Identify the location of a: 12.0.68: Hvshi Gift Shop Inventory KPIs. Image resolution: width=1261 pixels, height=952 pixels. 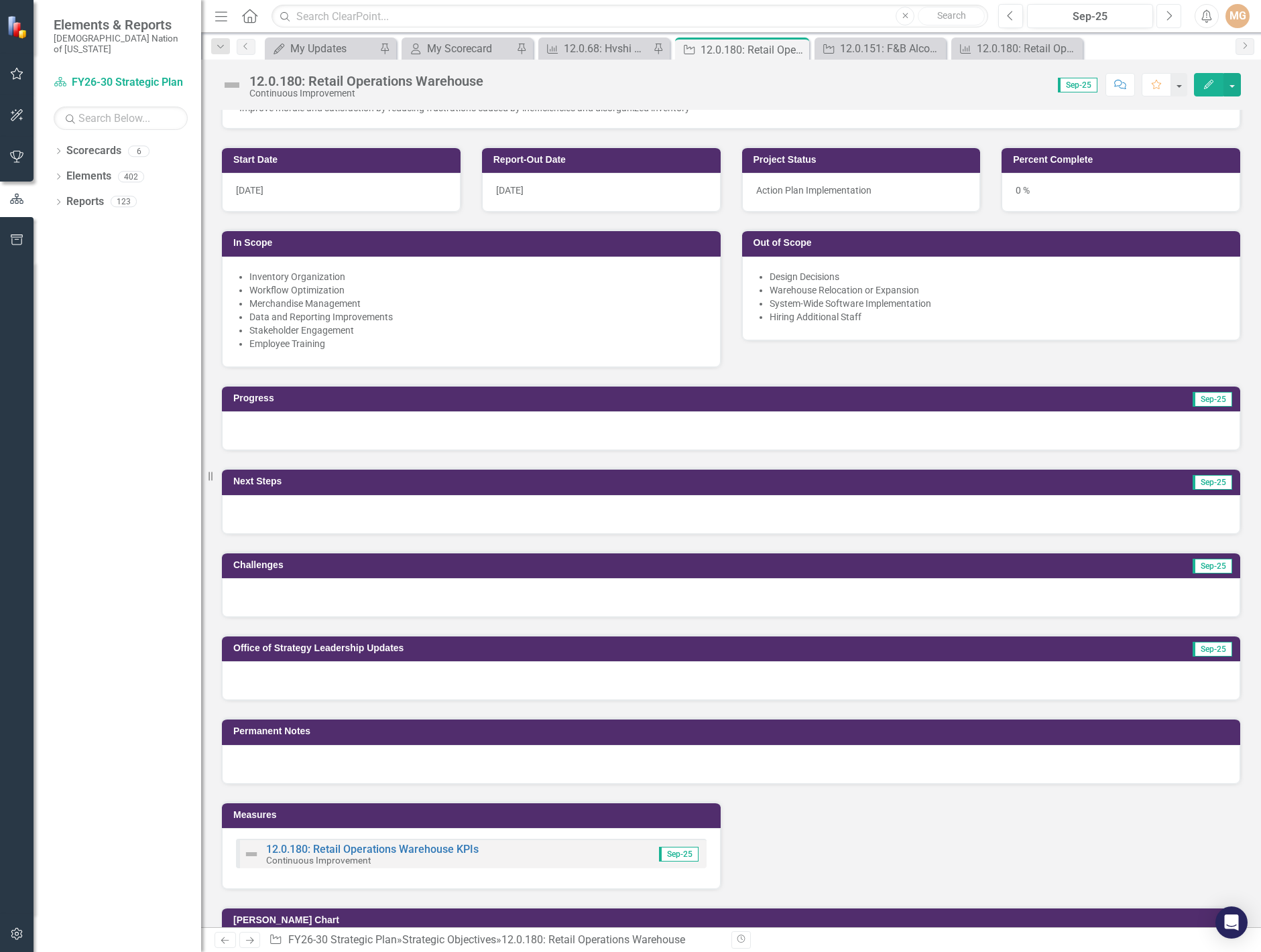
(595, 48).